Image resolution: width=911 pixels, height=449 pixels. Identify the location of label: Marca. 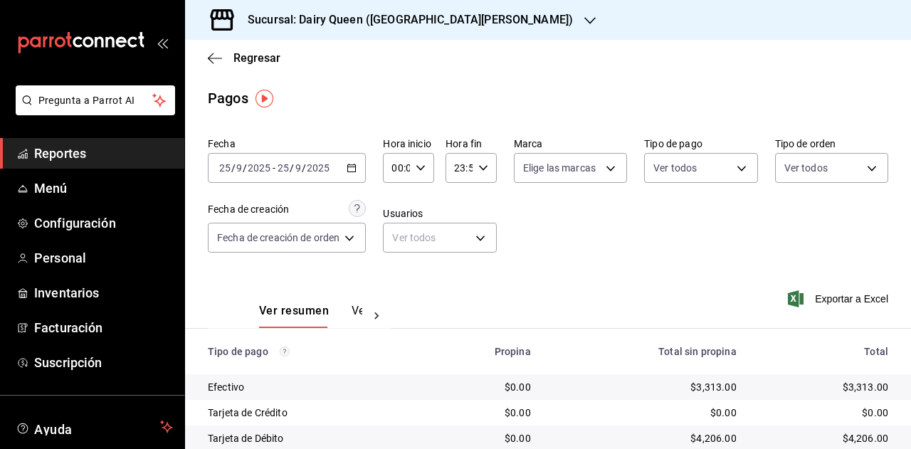
(570, 144).